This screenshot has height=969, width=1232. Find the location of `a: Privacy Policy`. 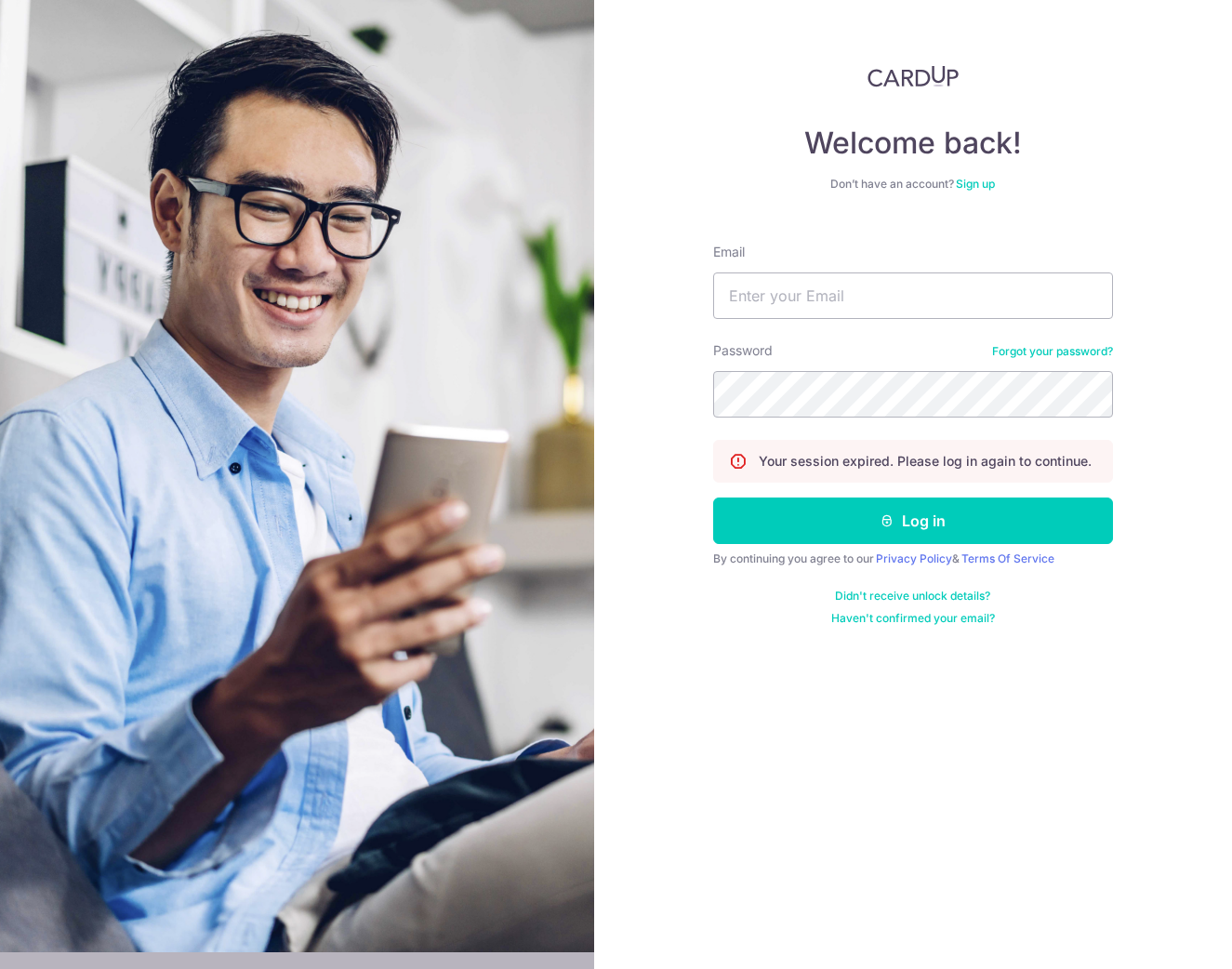

a: Privacy Policy is located at coordinates (914, 558).